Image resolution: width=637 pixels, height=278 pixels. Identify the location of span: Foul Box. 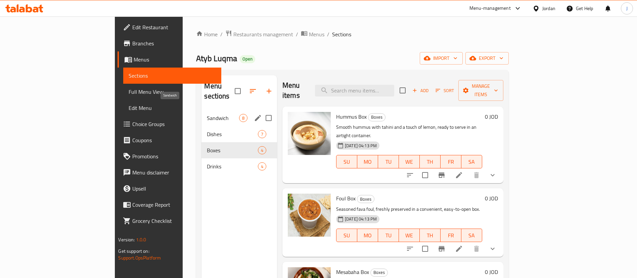
(346, 198).